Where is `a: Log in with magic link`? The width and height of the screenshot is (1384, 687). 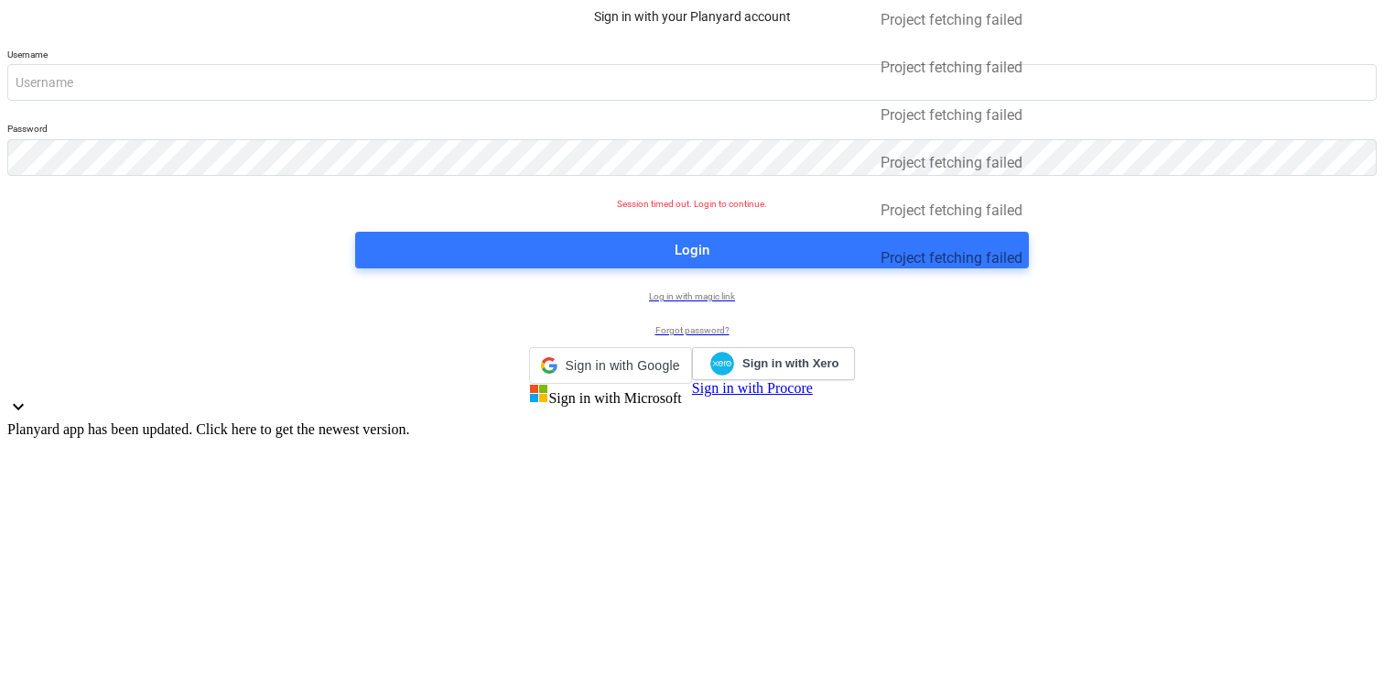
a: Log in with magic link is located at coordinates (692, 296).